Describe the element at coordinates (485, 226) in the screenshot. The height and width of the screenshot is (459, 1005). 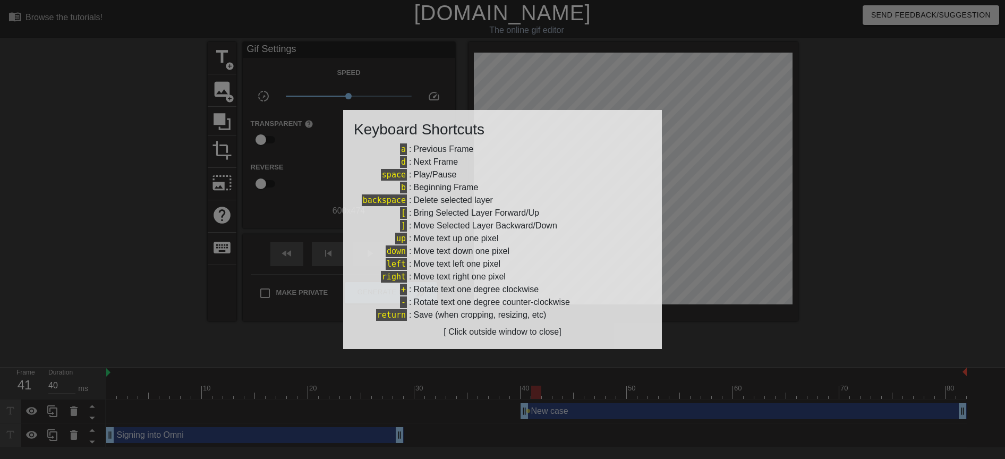
I see `div: Move Selected Layer Backward/Down` at that location.